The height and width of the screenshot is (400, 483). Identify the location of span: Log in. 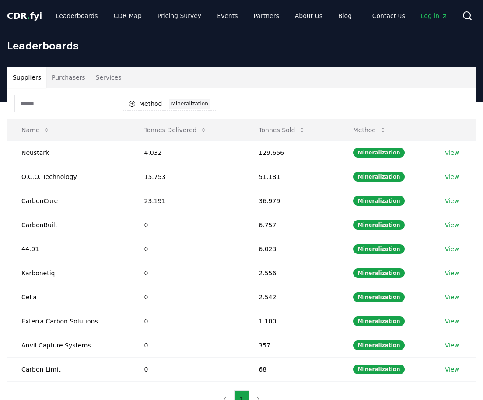
(434, 16).